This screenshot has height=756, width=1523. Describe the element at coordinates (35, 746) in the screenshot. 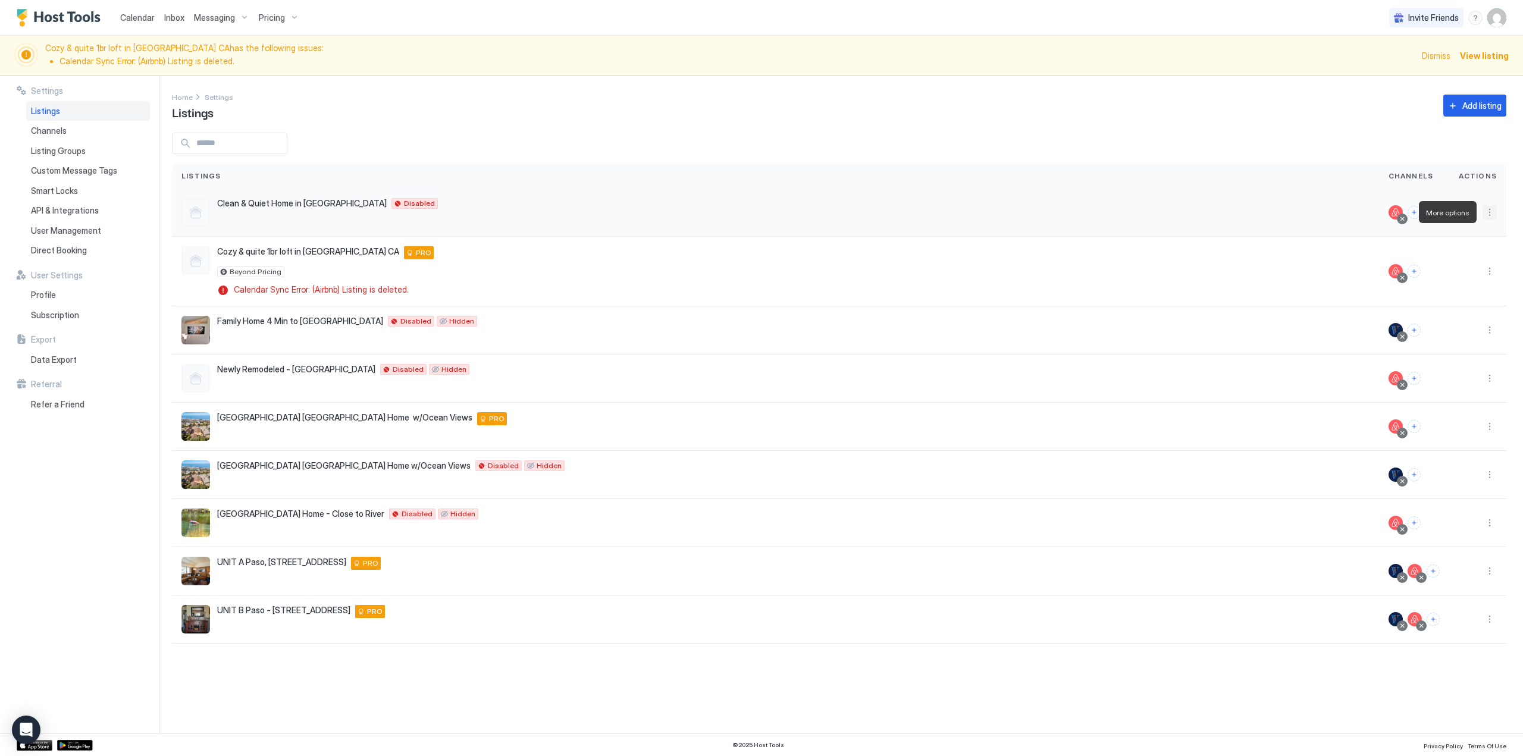

I see `div: App Store` at that location.